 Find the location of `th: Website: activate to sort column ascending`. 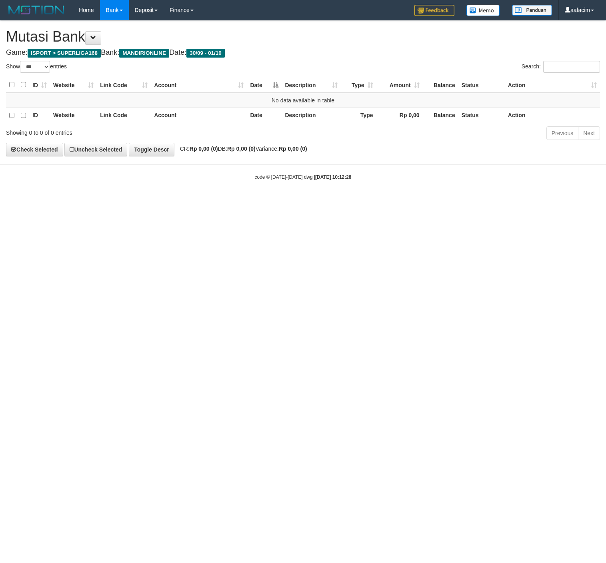

th: Website: activate to sort column ascending is located at coordinates (73, 85).